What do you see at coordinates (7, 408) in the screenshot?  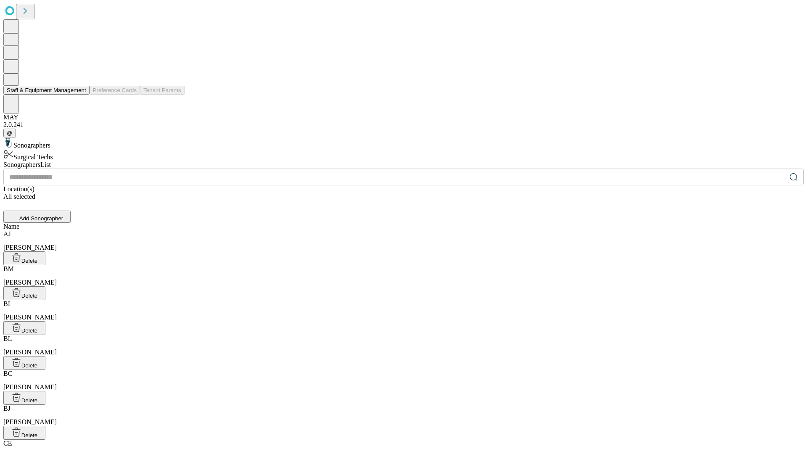 I see `span: BJ` at bounding box center [7, 408].